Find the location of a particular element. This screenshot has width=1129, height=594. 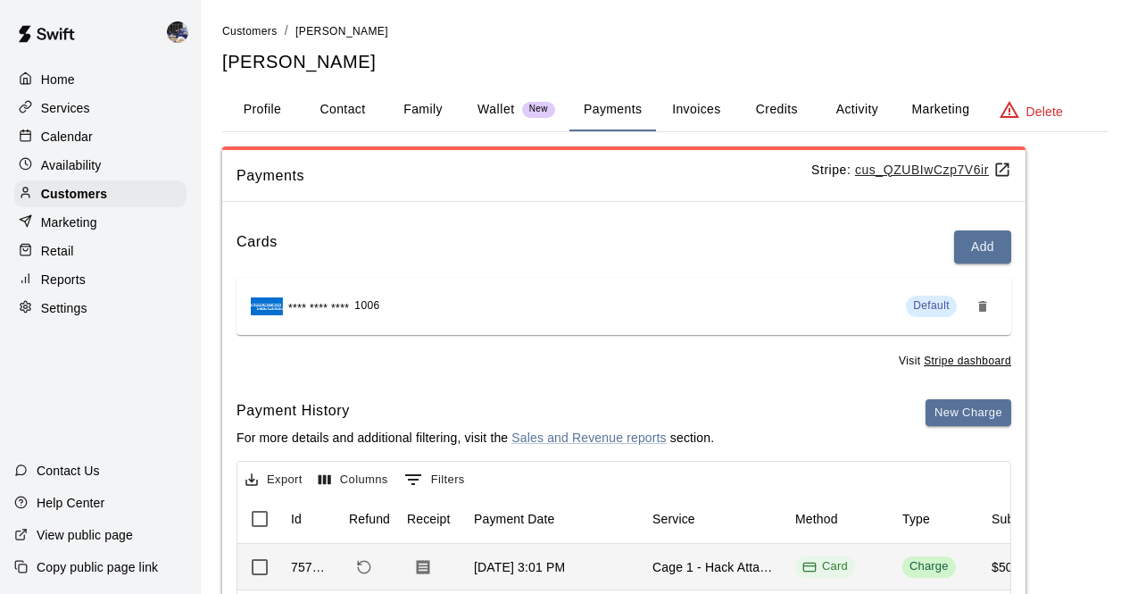

button: New Charge is located at coordinates (969, 412).